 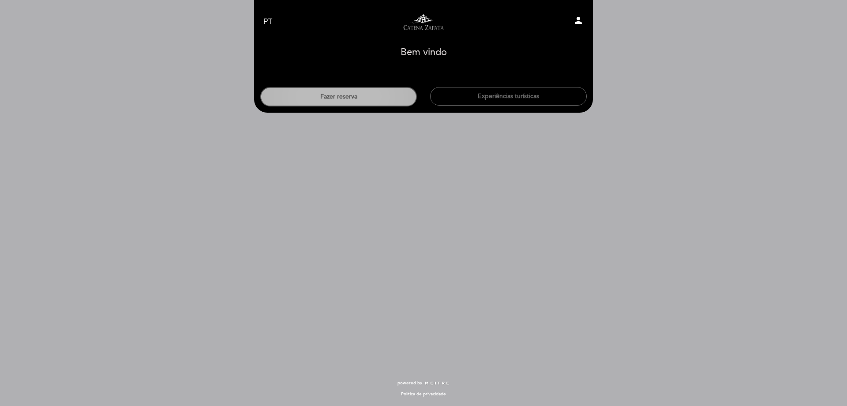 I want to click on button: Experiências turísticas, so click(x=508, y=96).